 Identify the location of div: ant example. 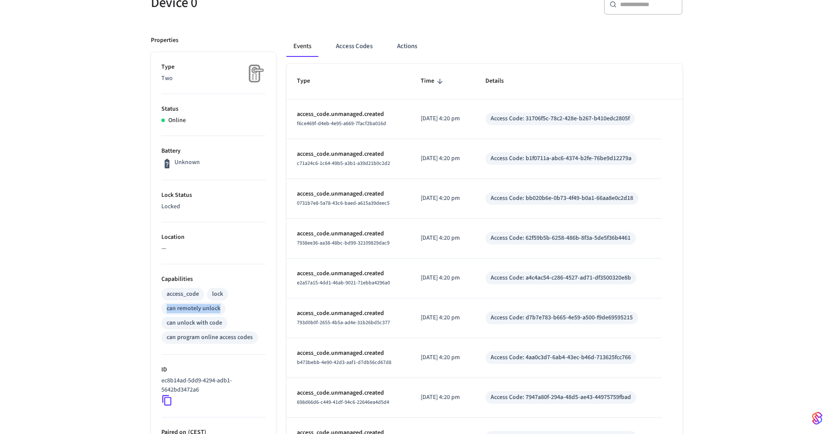
(484, 46).